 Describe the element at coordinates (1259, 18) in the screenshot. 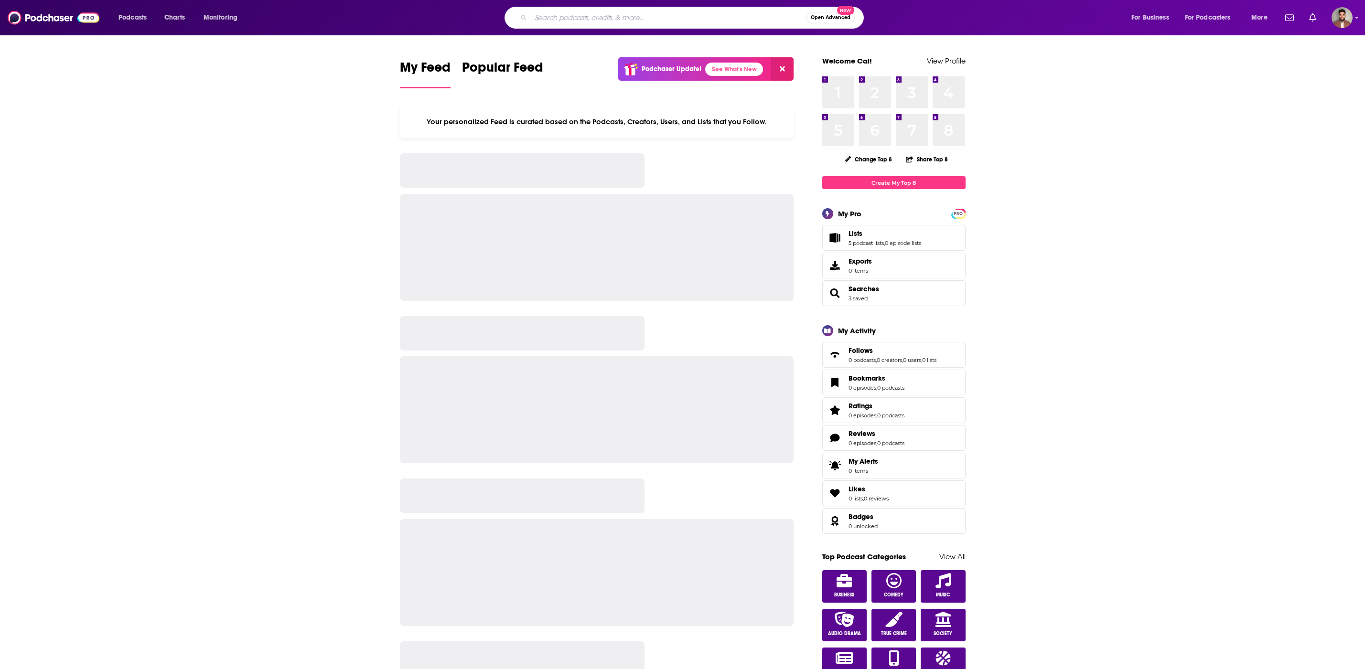

I see `span: More` at that location.